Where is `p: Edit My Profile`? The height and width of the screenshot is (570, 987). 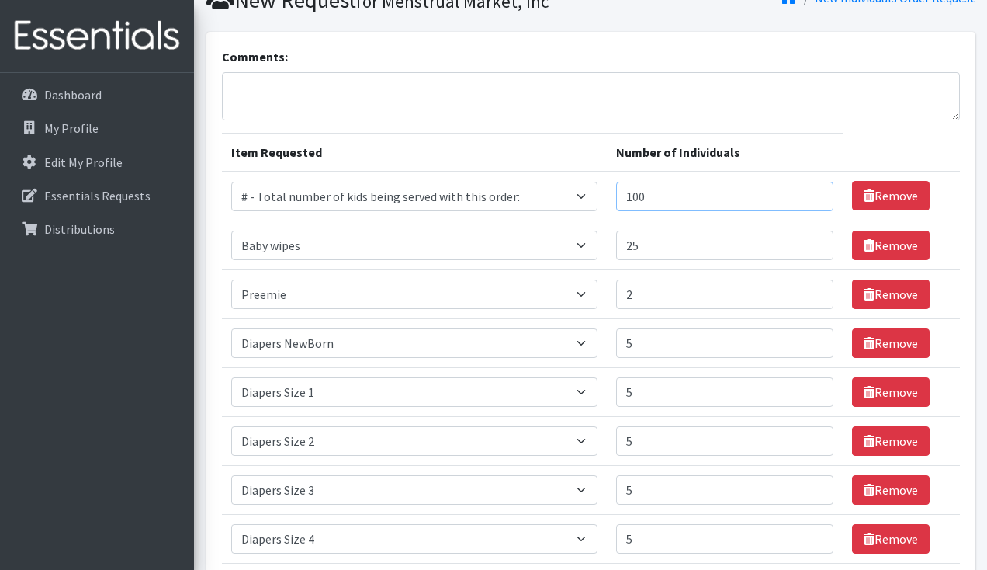
p: Edit My Profile is located at coordinates (83, 162).